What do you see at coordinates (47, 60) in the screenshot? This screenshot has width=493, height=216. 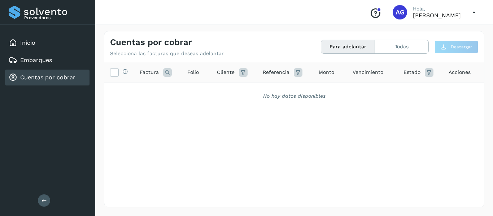 I see `div: Embarques` at bounding box center [47, 60].